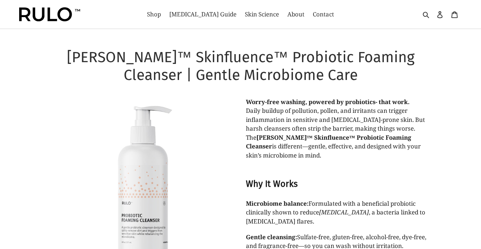  I want to click on span: About, so click(296, 14).